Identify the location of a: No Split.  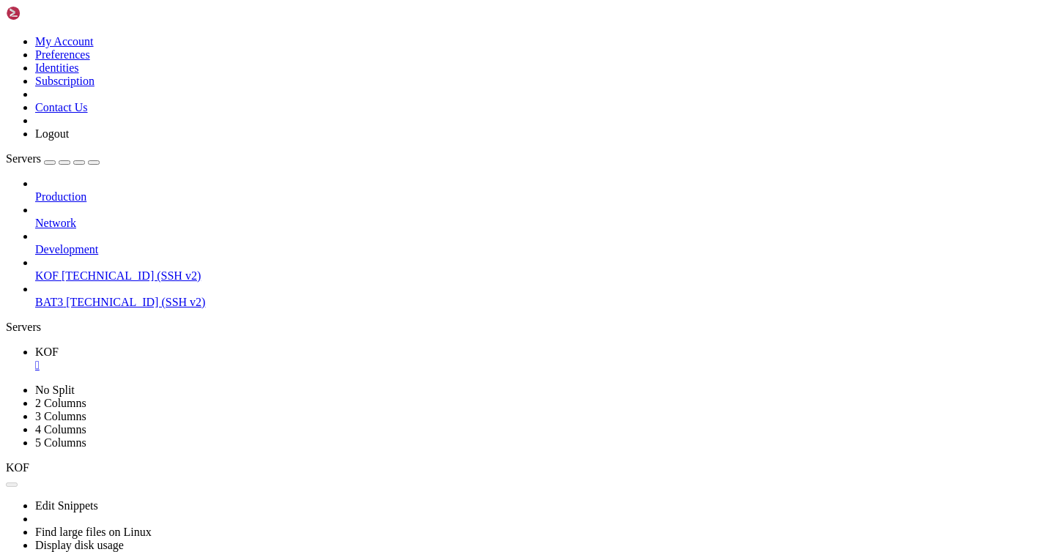
(55, 390).